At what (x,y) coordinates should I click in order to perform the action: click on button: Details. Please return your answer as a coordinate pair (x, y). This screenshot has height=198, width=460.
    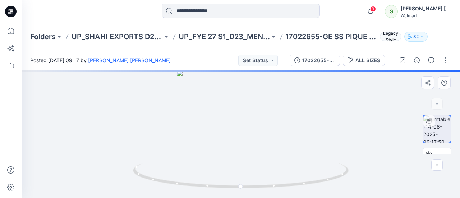
    Looking at the image, I should click on (417, 60).